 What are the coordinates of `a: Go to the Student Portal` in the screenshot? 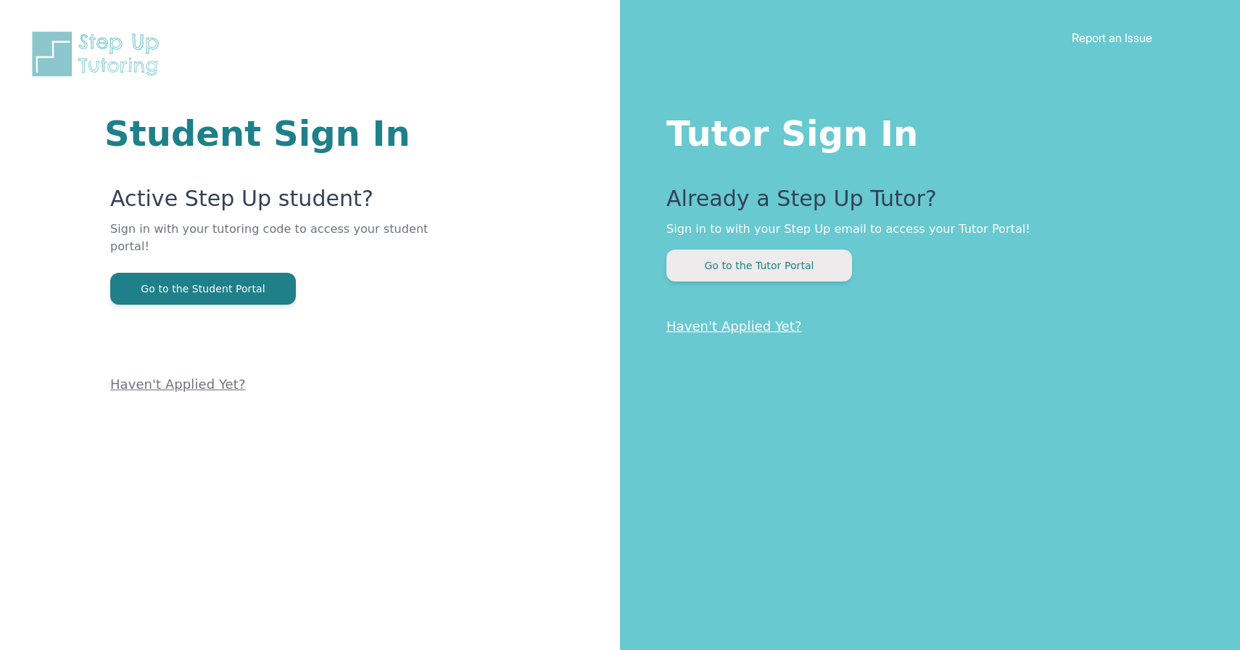 It's located at (203, 288).